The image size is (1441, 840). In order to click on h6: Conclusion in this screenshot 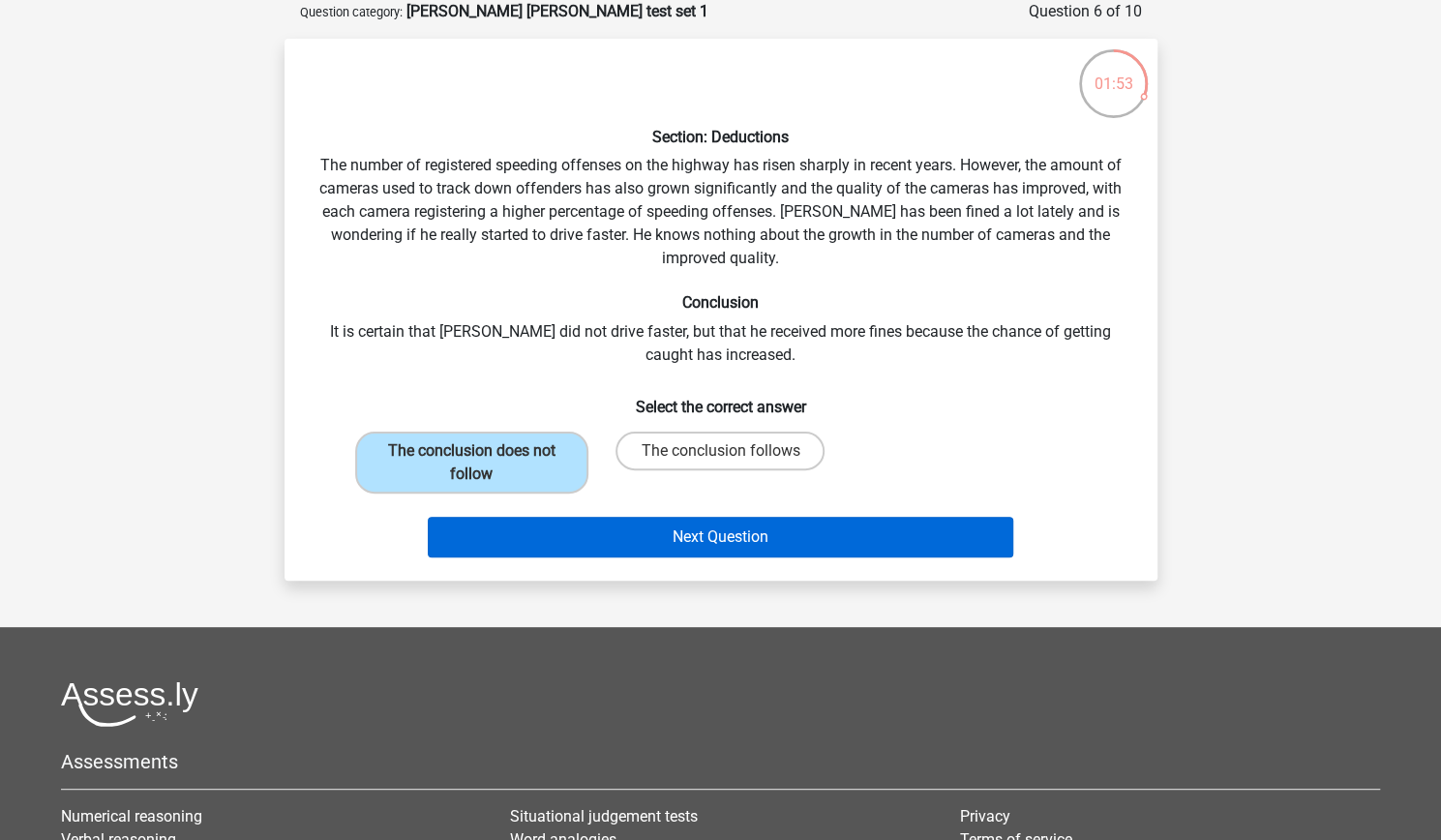, I will do `click(721, 302)`.